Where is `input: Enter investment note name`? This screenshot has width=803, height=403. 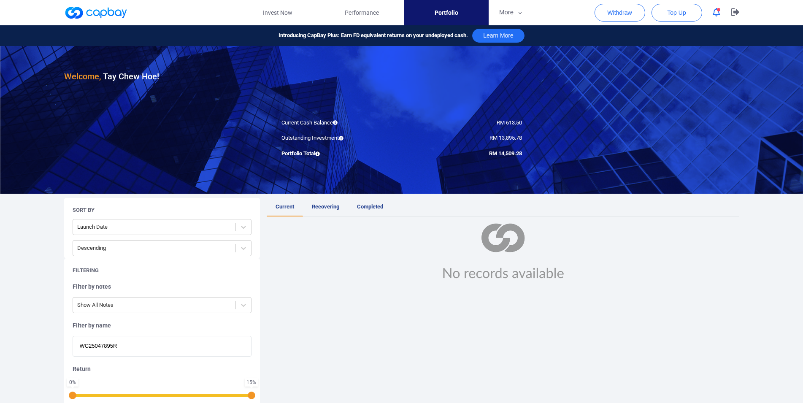
input: Enter investment note name is located at coordinates (162, 346).